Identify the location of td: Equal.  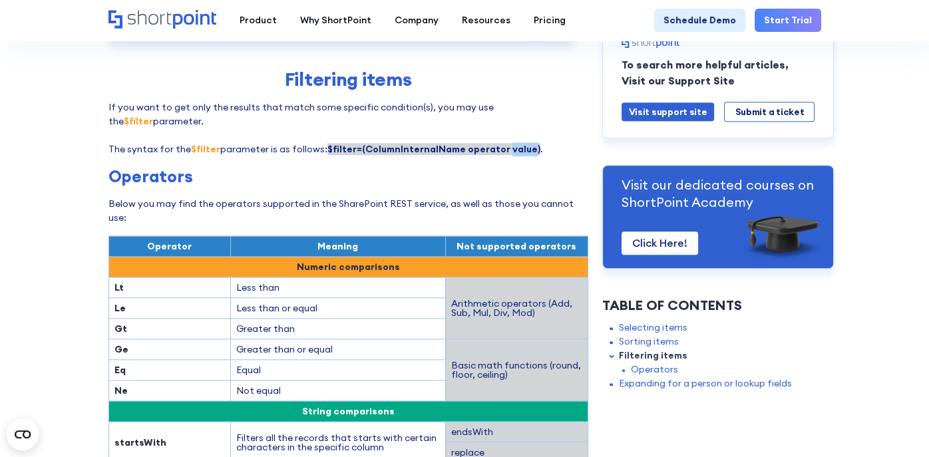
(337, 370).